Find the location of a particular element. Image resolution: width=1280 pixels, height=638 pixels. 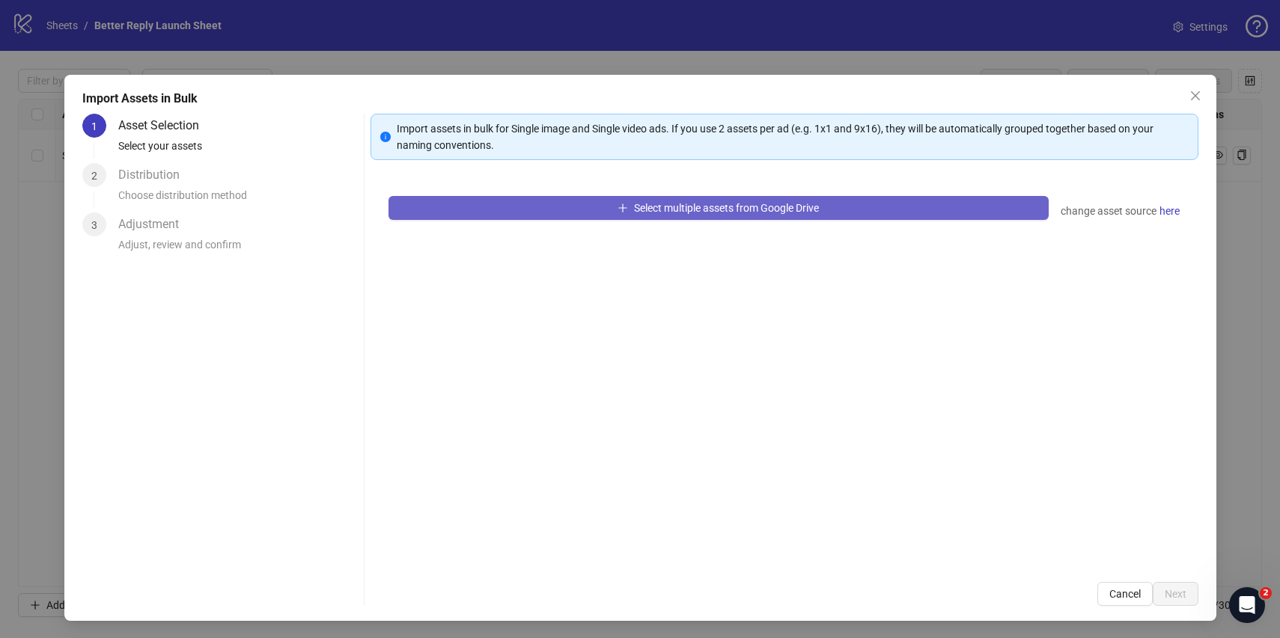

span: Select multiple assets from Google Drive is located at coordinates (726, 208).